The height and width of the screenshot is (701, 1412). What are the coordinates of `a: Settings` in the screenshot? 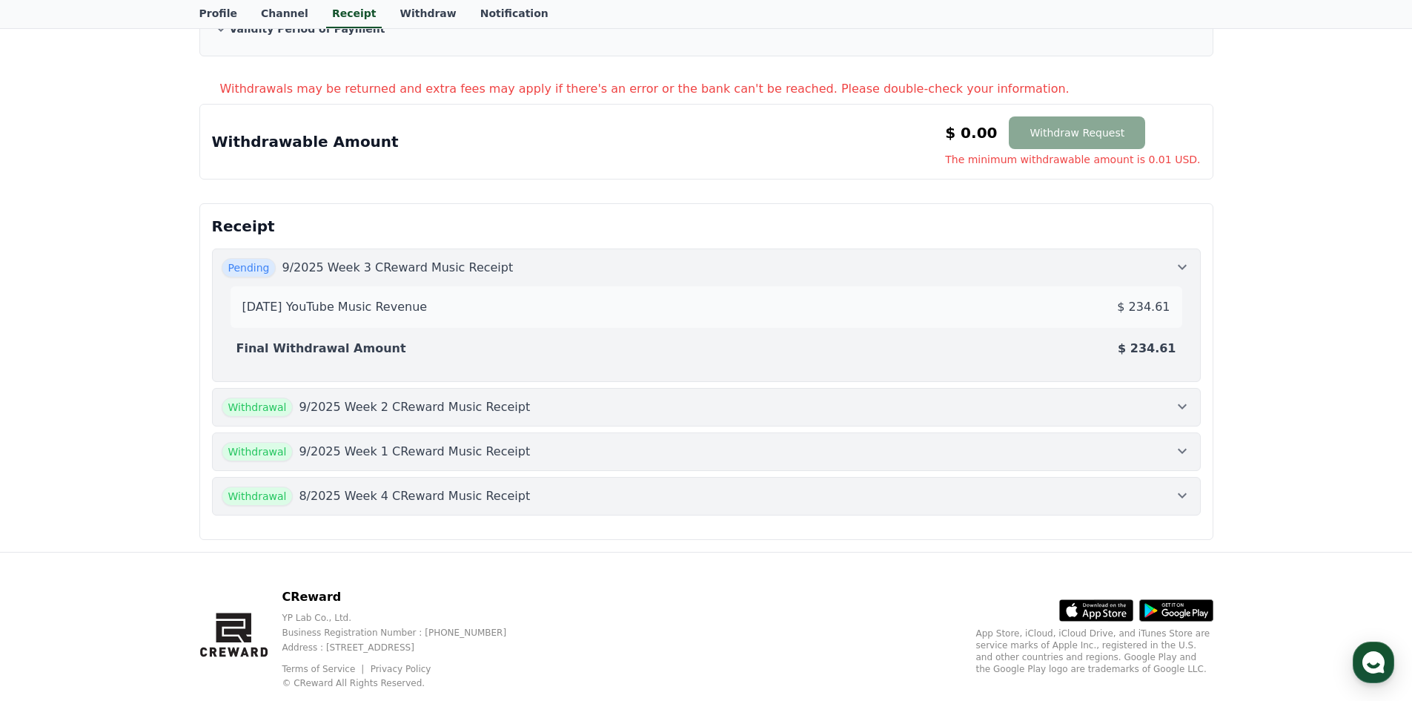 It's located at (238, 489).